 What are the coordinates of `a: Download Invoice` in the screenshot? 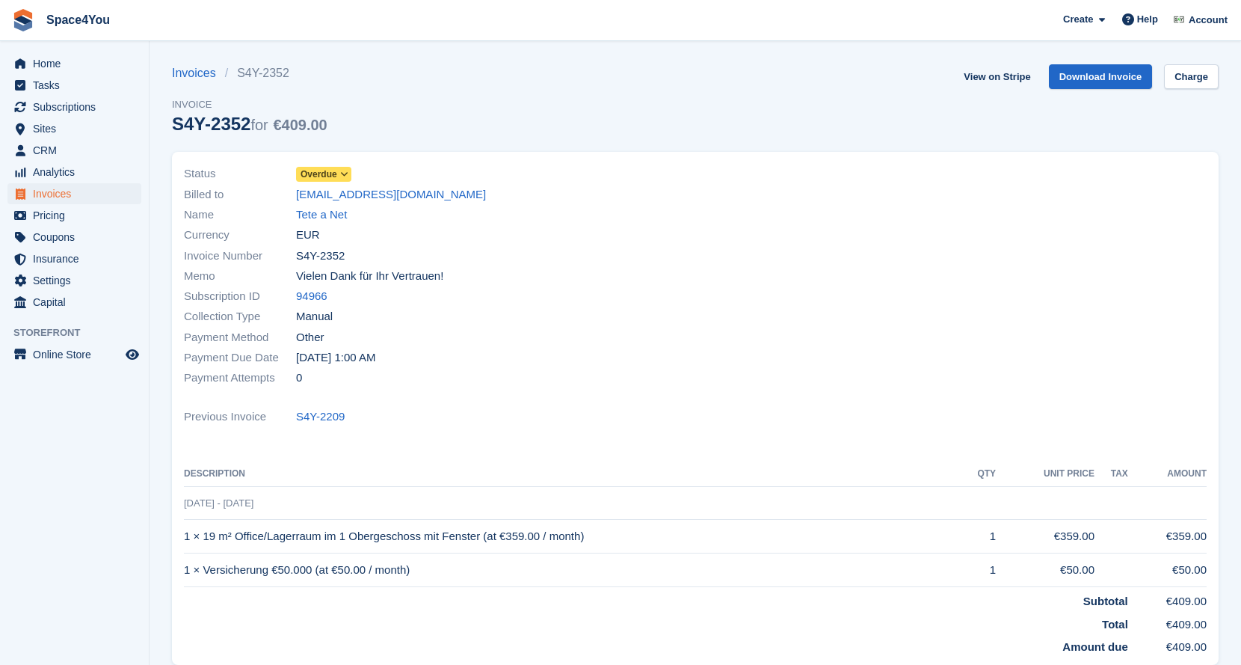 It's located at (1101, 76).